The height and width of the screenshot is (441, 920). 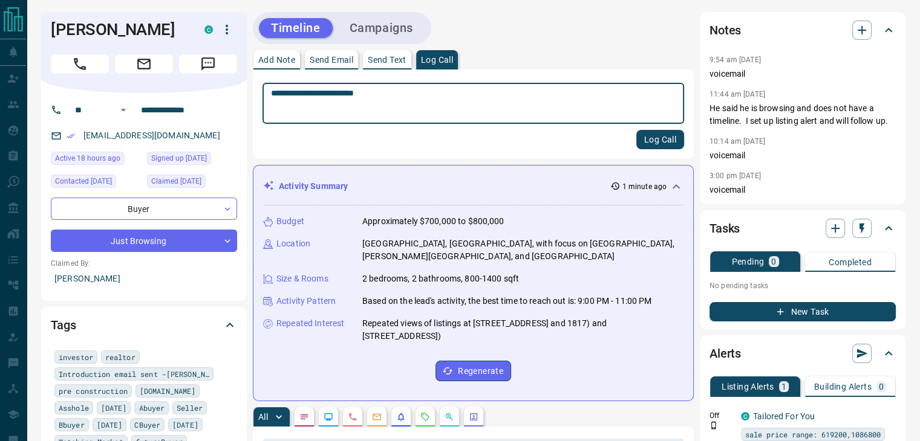 What do you see at coordinates (352, 417) in the screenshot?
I see `svg: Calls` at bounding box center [352, 417].